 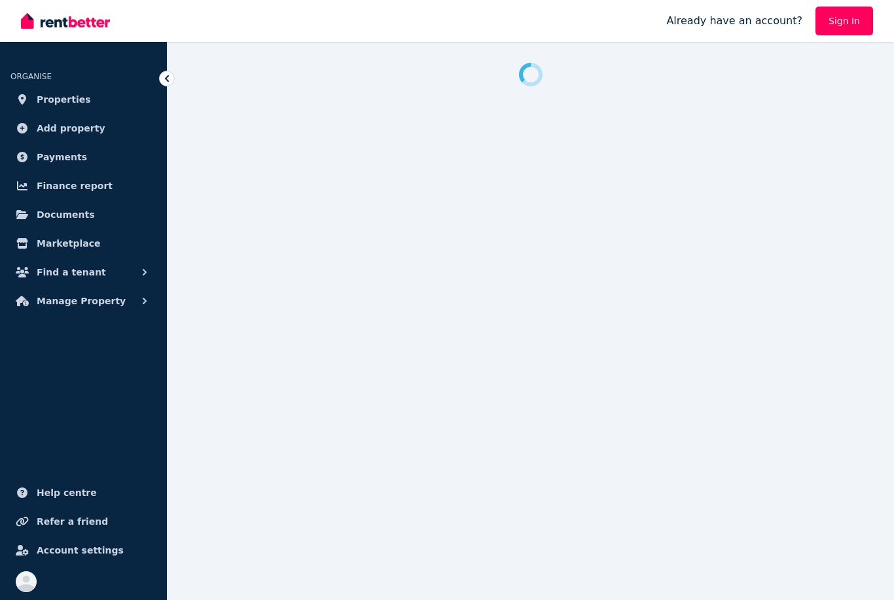 What do you see at coordinates (83, 272) in the screenshot?
I see `button: Find a tenant` at bounding box center [83, 272].